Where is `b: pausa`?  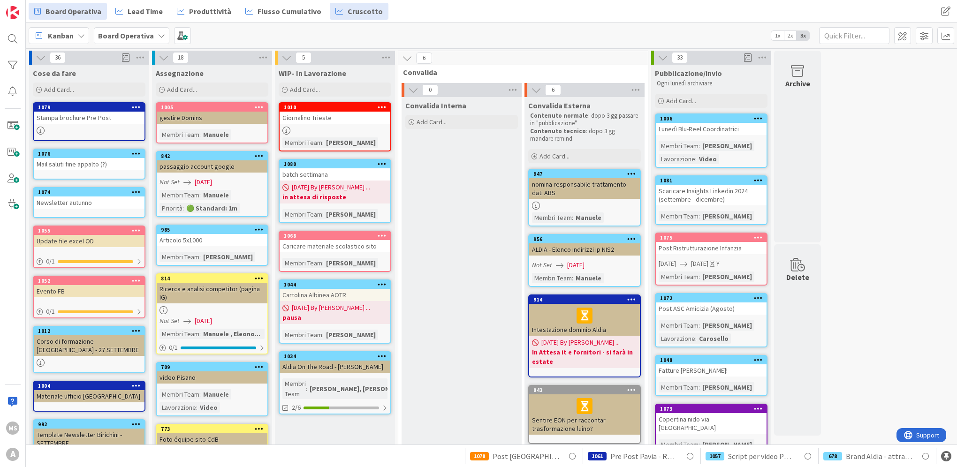
b: pausa is located at coordinates (335, 318).